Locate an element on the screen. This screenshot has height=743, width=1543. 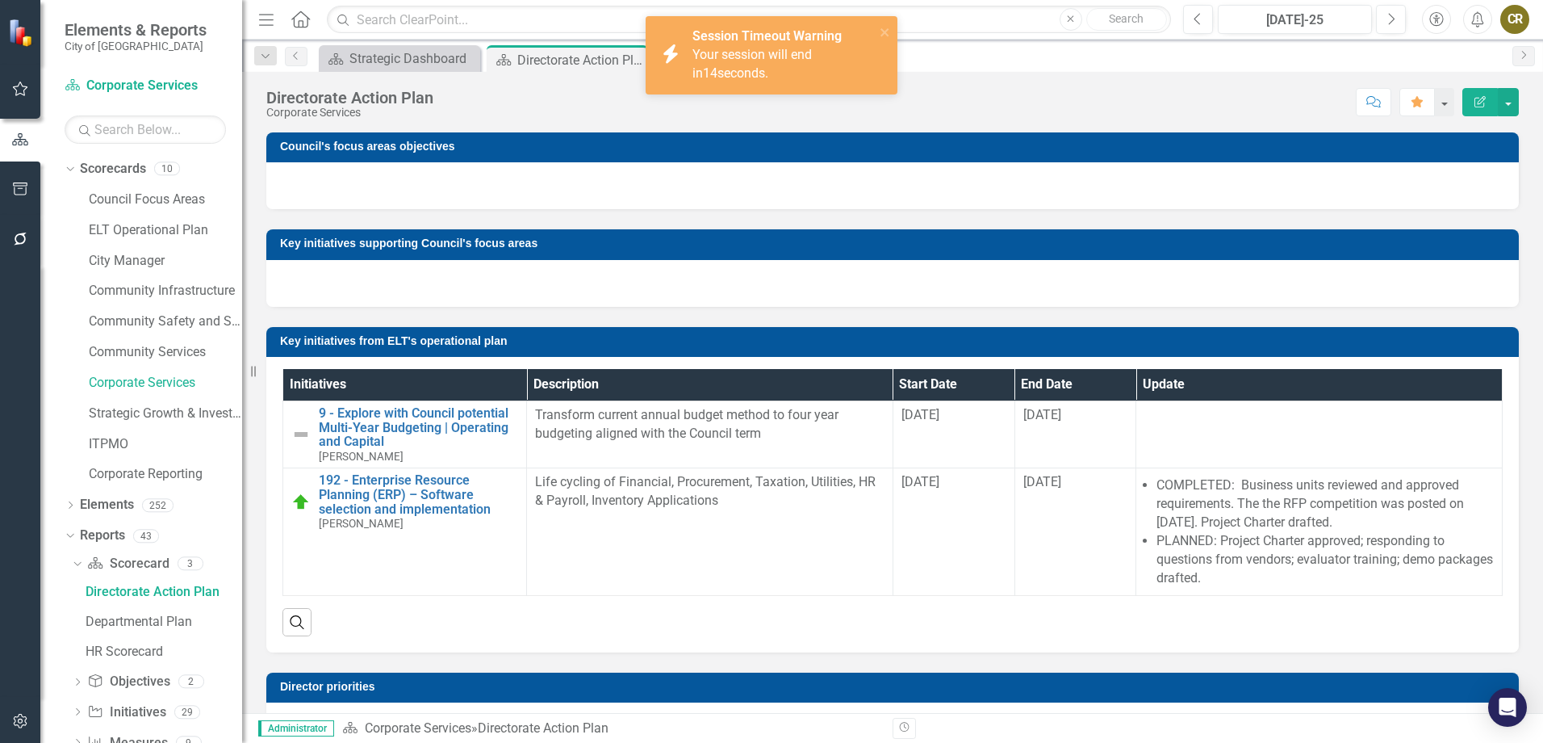
li: PLANNED: Project Charter approved; responding to questions from vendors; evaluator training; demo... is located at coordinates (1325, 559).